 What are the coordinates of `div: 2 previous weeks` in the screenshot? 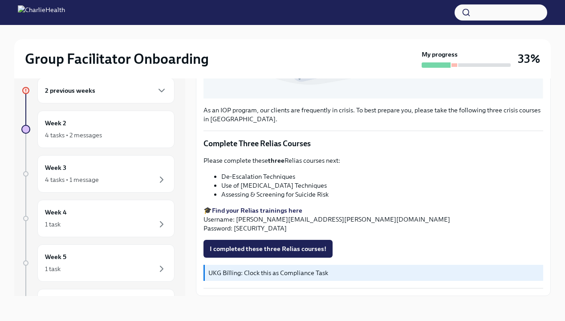 It's located at (106, 90).